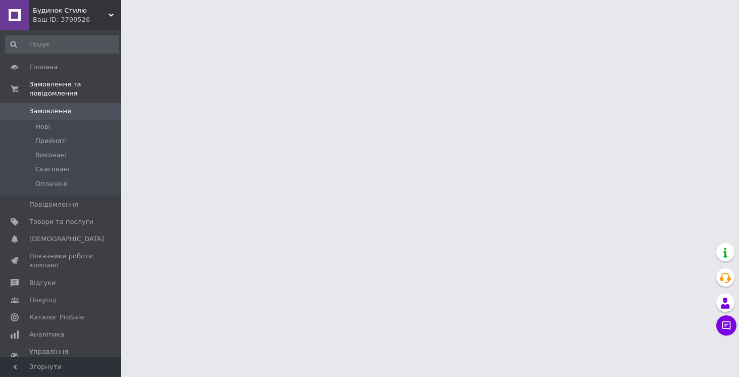 This screenshot has width=739, height=377. I want to click on span: Нові, so click(42, 127).